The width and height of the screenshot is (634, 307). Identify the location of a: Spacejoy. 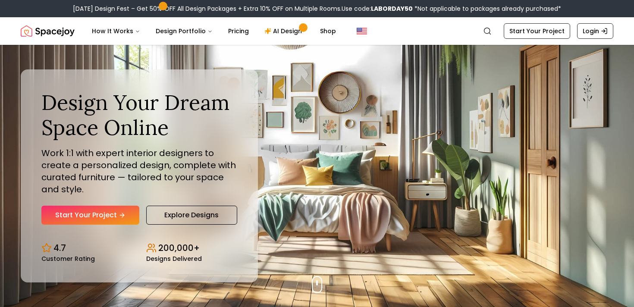
(47, 31).